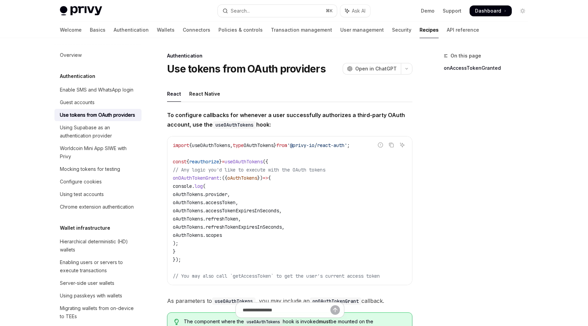 Image resolution: width=588 pixels, height=326 pixels. Describe the element at coordinates (317, 145) in the screenshot. I see `span: '@privy-io/react-auth'` at that location.